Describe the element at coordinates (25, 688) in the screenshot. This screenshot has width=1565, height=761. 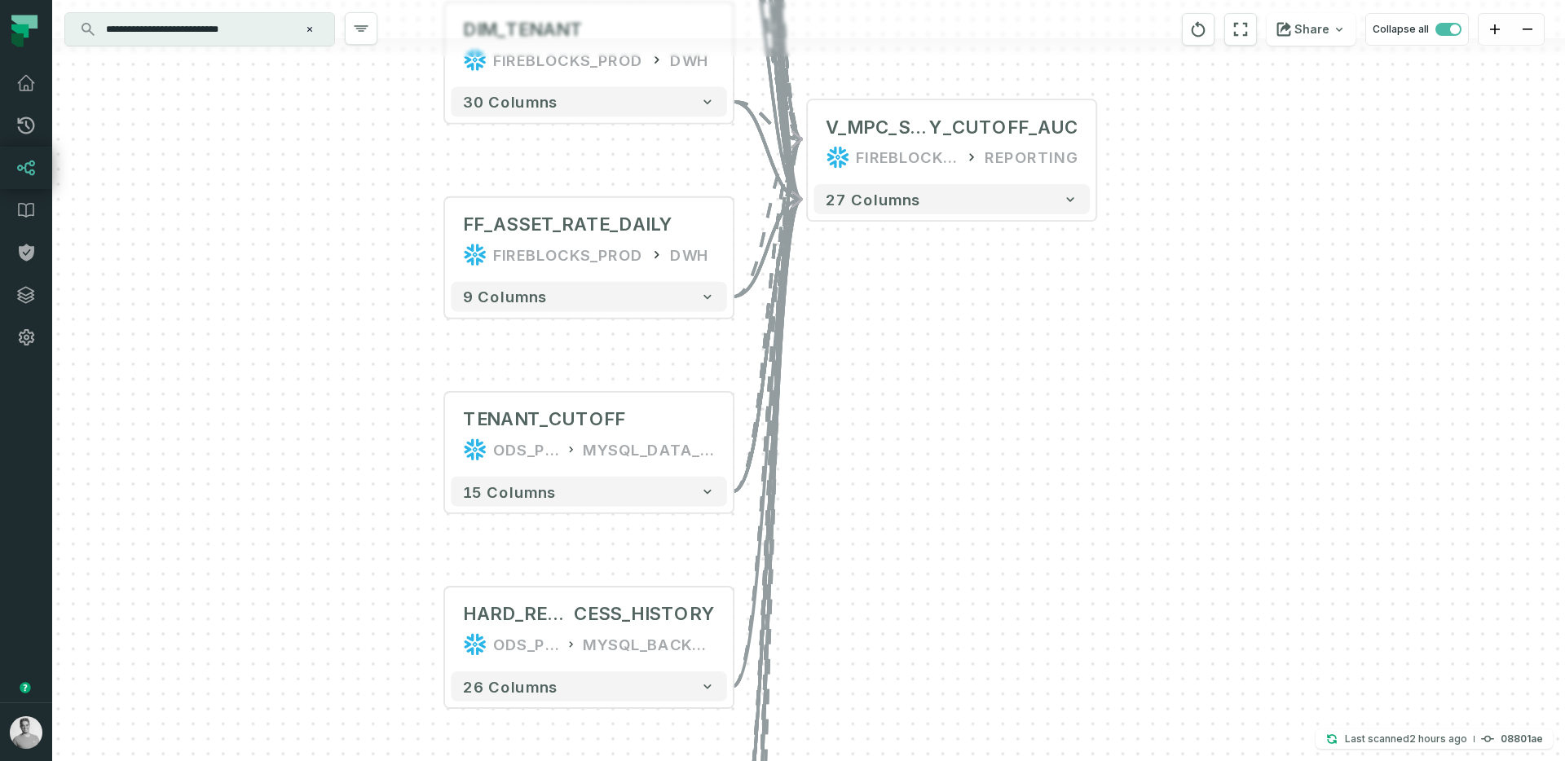
I see `div: Tooltip anchor` at that location.